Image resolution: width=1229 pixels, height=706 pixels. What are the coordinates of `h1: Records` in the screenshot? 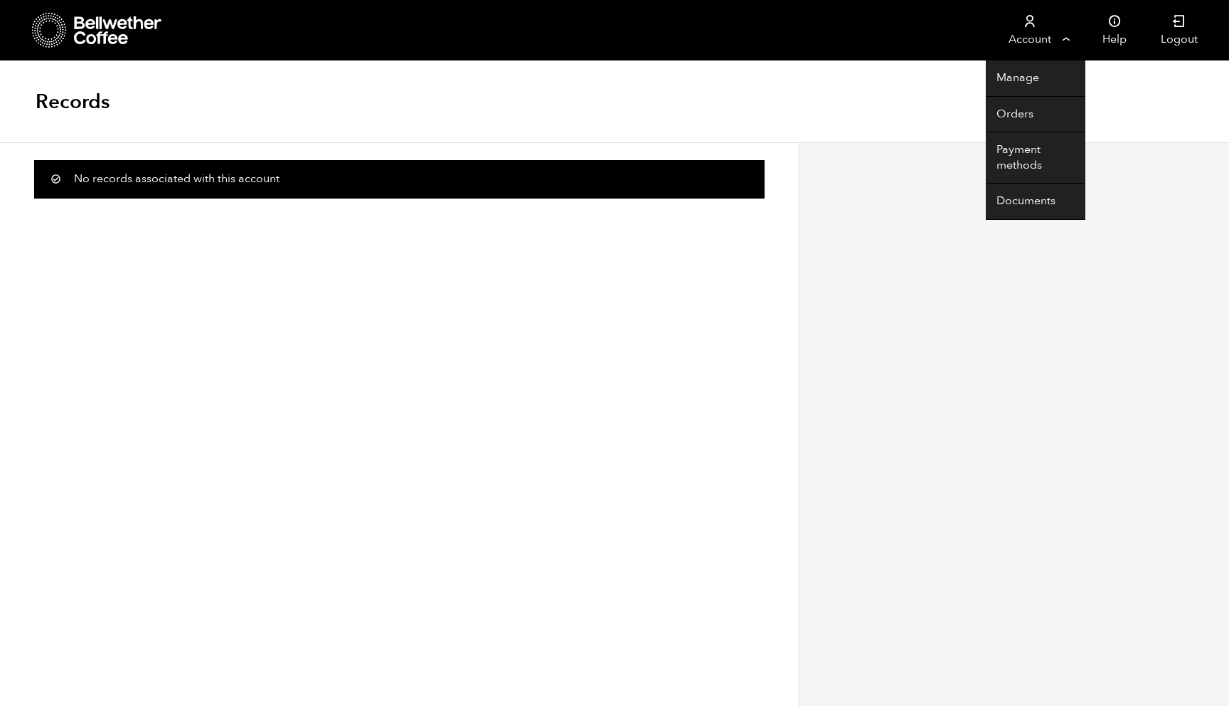 It's located at (73, 102).